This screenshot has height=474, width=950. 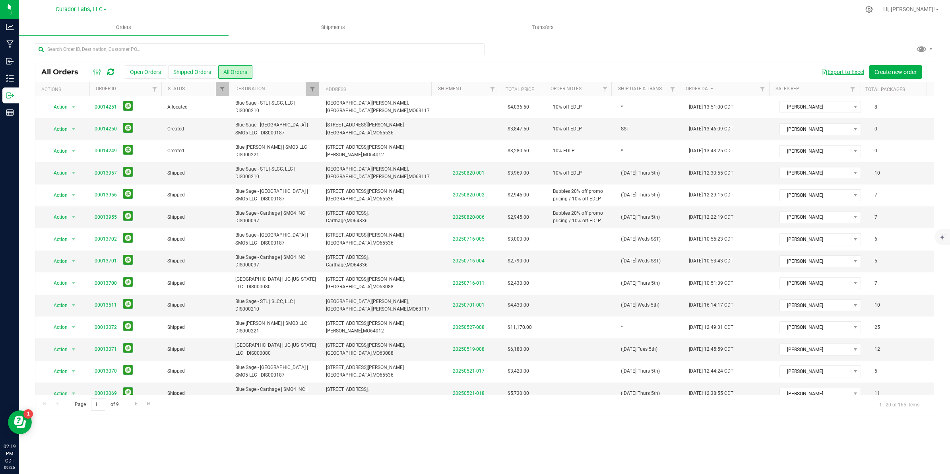 I want to click on span: 8, so click(x=875, y=107).